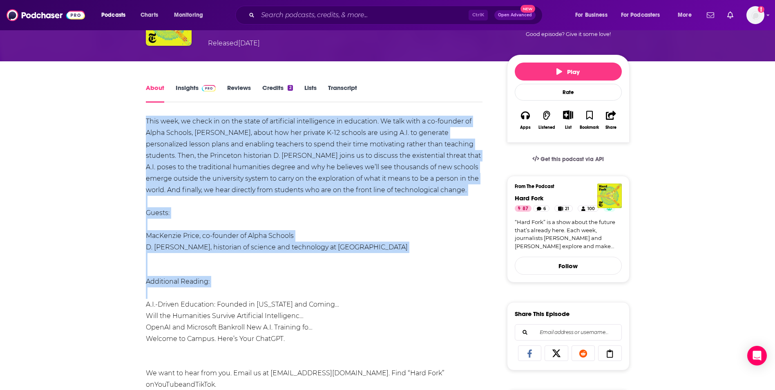  I want to click on a: Will the Humanities Survive Artificial Intelligenc…, so click(225, 315).